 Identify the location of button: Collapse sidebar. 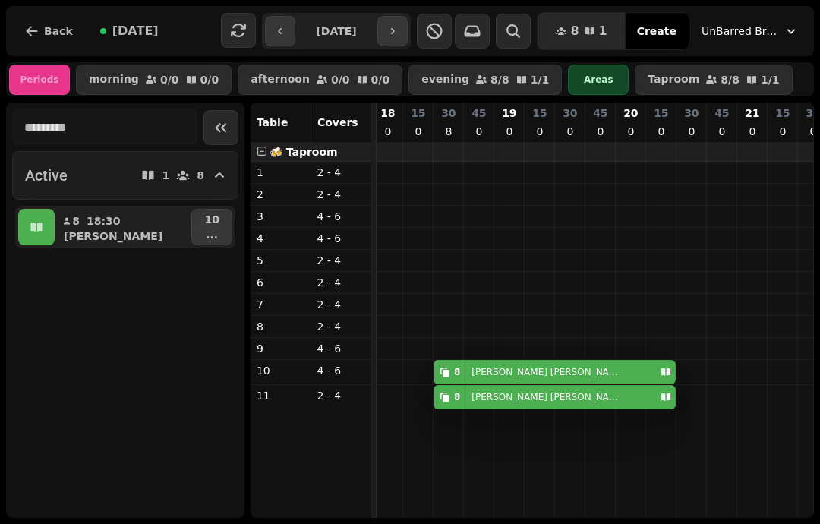
(221, 128).